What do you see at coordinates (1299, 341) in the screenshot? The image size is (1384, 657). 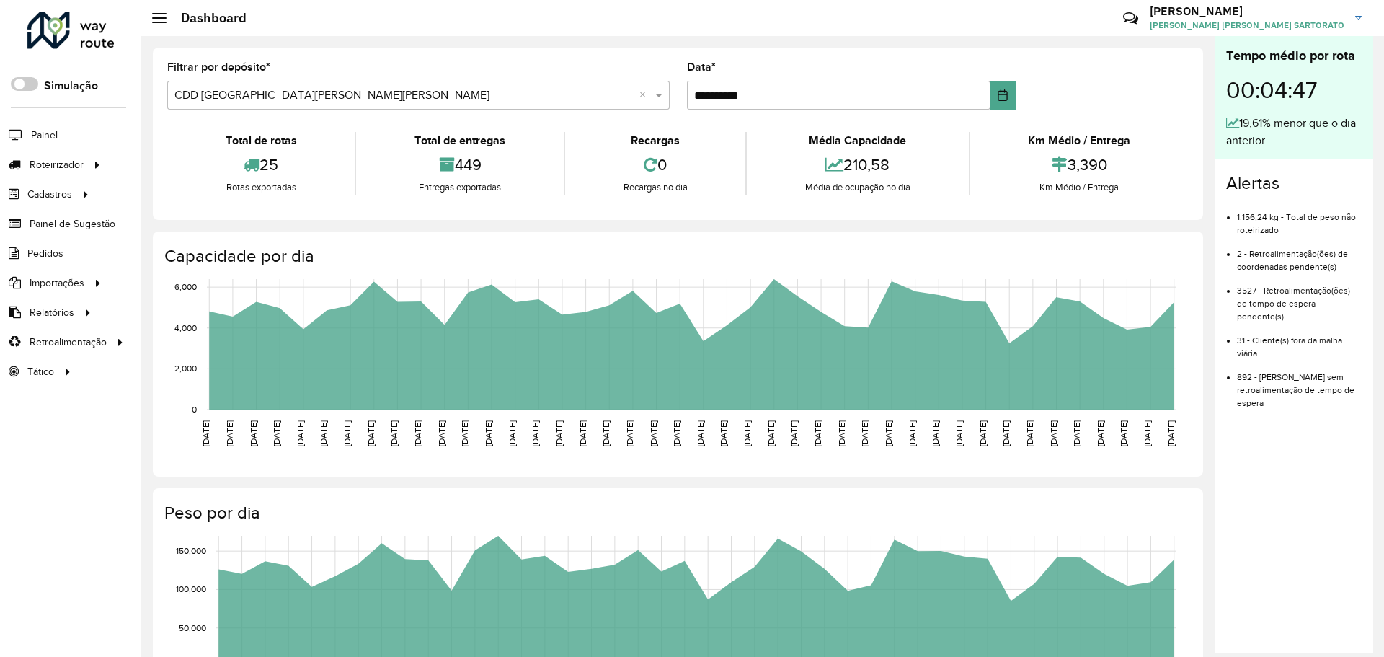 I see `li: 31 - Cliente(s) fora da malha viária` at bounding box center [1299, 341].